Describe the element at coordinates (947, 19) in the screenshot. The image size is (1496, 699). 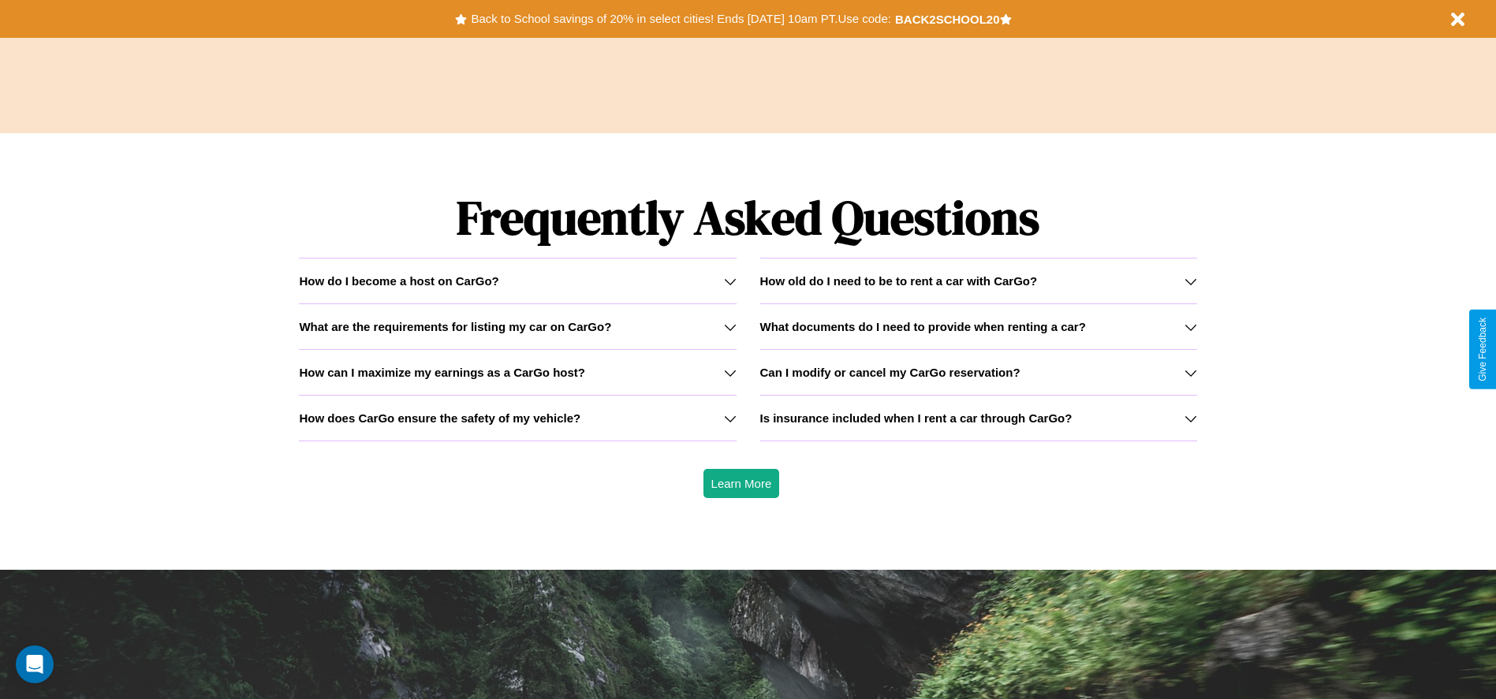
I see `b: BACK2SCHOOL20` at that location.